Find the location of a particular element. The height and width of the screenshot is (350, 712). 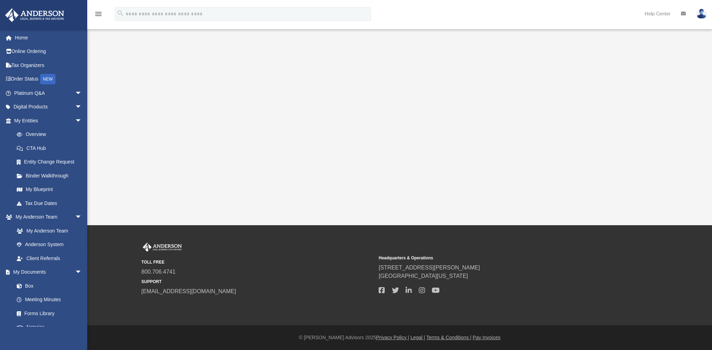

a: Privacy Policy | is located at coordinates (392, 338).